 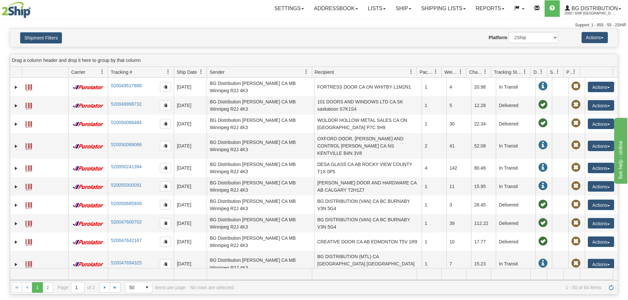 What do you see at coordinates (126, 145) in the screenshot?
I see `a: 520050089066` at bounding box center [126, 145].